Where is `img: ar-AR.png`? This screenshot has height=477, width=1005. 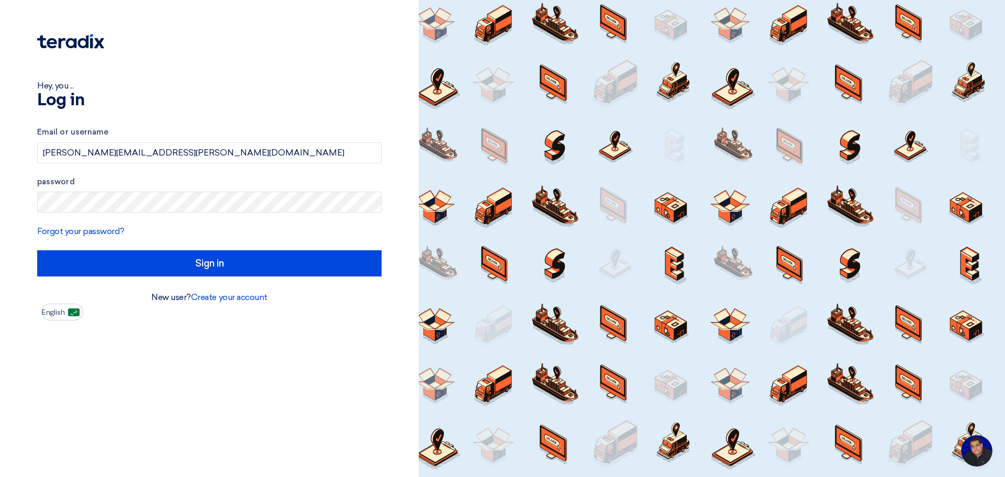
img: ar-AR.png is located at coordinates (74, 312).